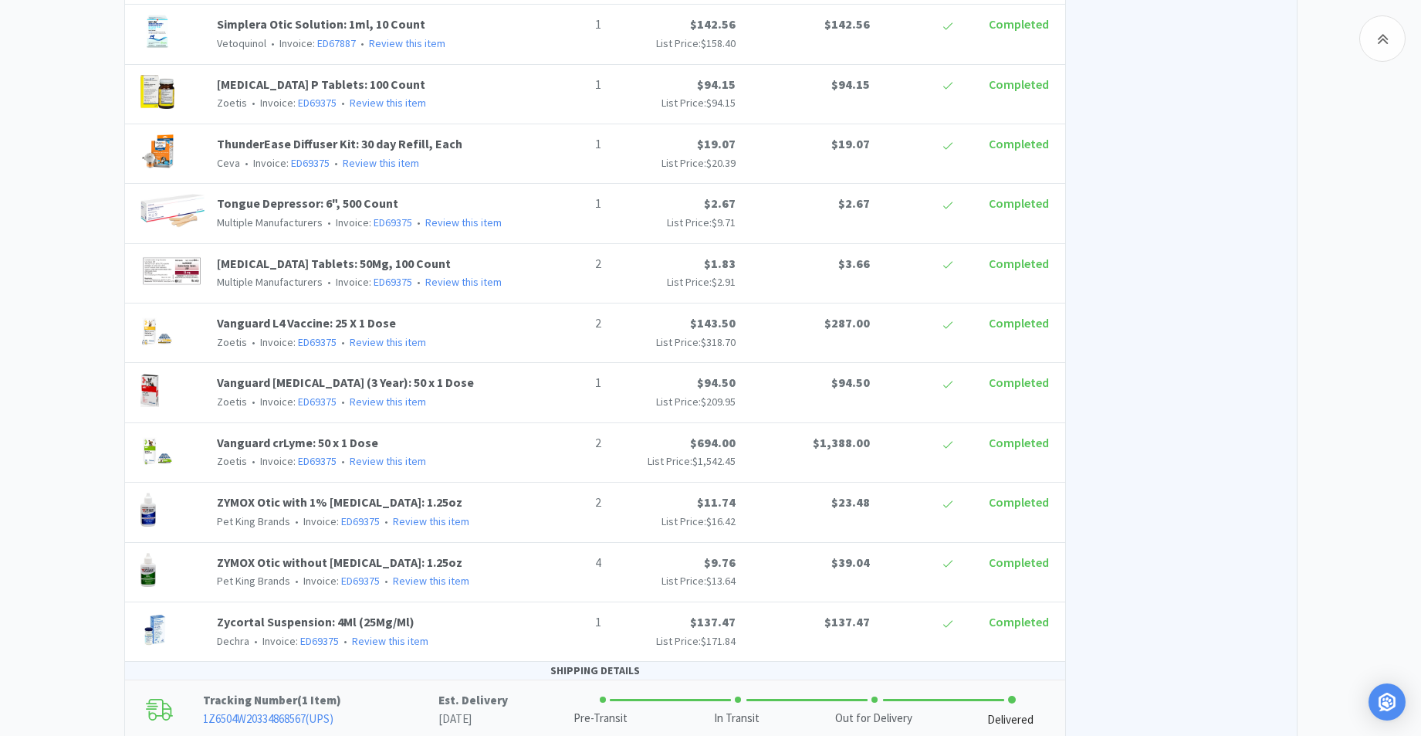 This screenshot has width=1421, height=736. Describe the element at coordinates (473, 700) in the screenshot. I see `p: Est. Delivery` at that location.